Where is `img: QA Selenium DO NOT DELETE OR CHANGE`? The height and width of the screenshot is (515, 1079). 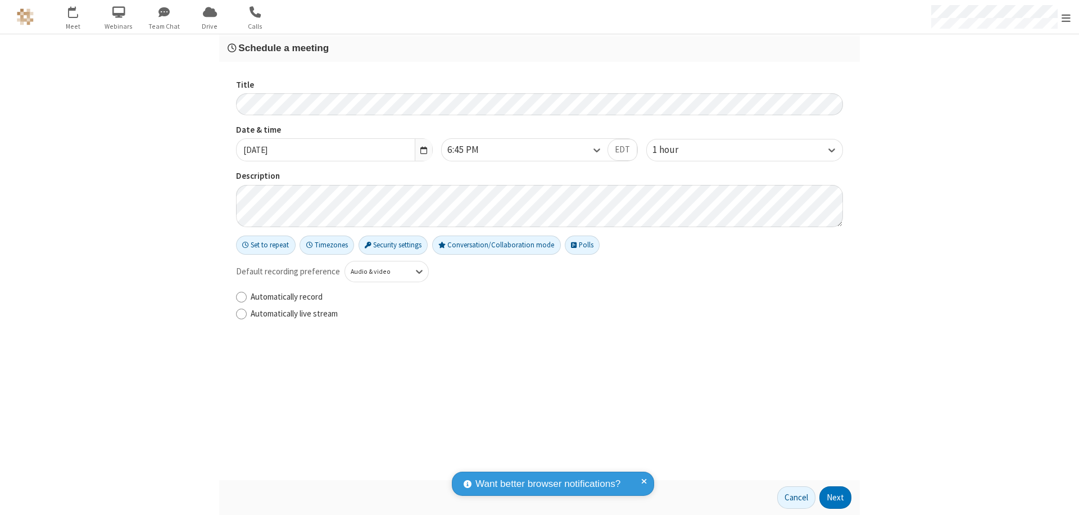
img: QA Selenium DO NOT DELETE OR CHANGE is located at coordinates (25, 17).